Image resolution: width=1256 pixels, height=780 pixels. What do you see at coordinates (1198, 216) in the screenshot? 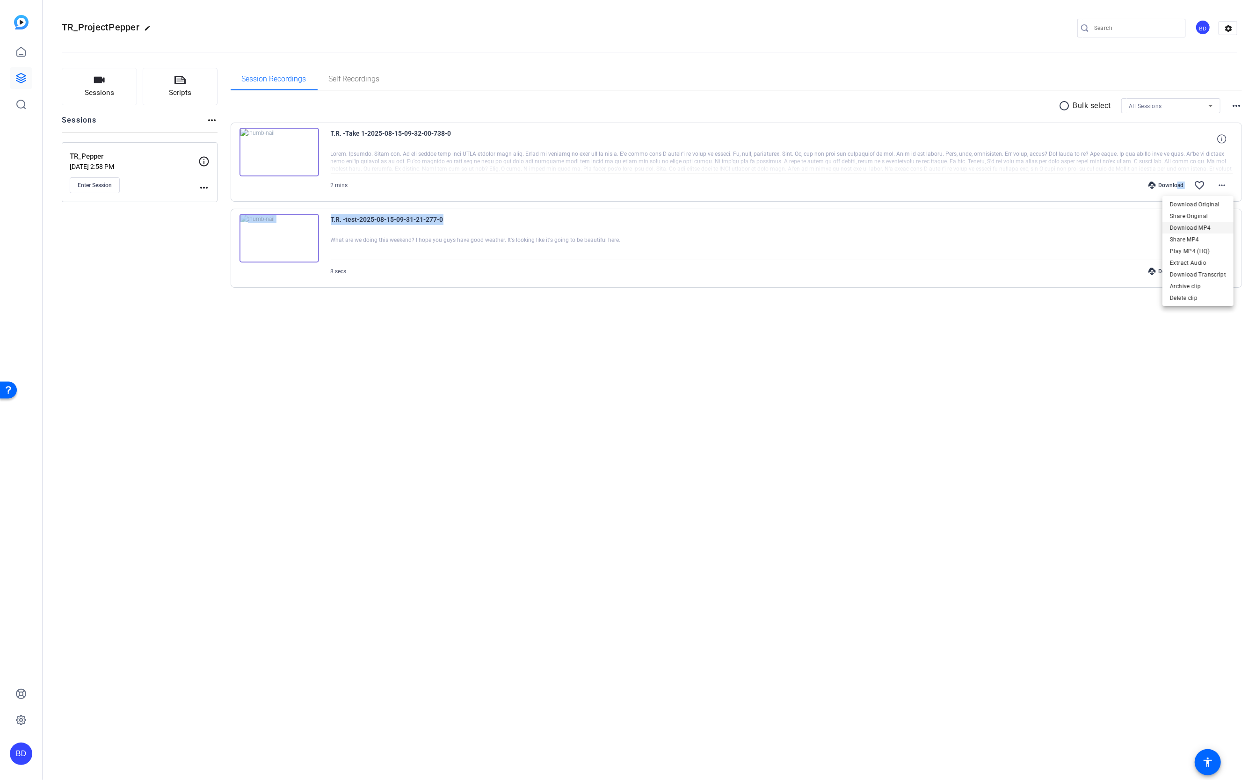
I see `span: Share Original` at bounding box center [1198, 216].